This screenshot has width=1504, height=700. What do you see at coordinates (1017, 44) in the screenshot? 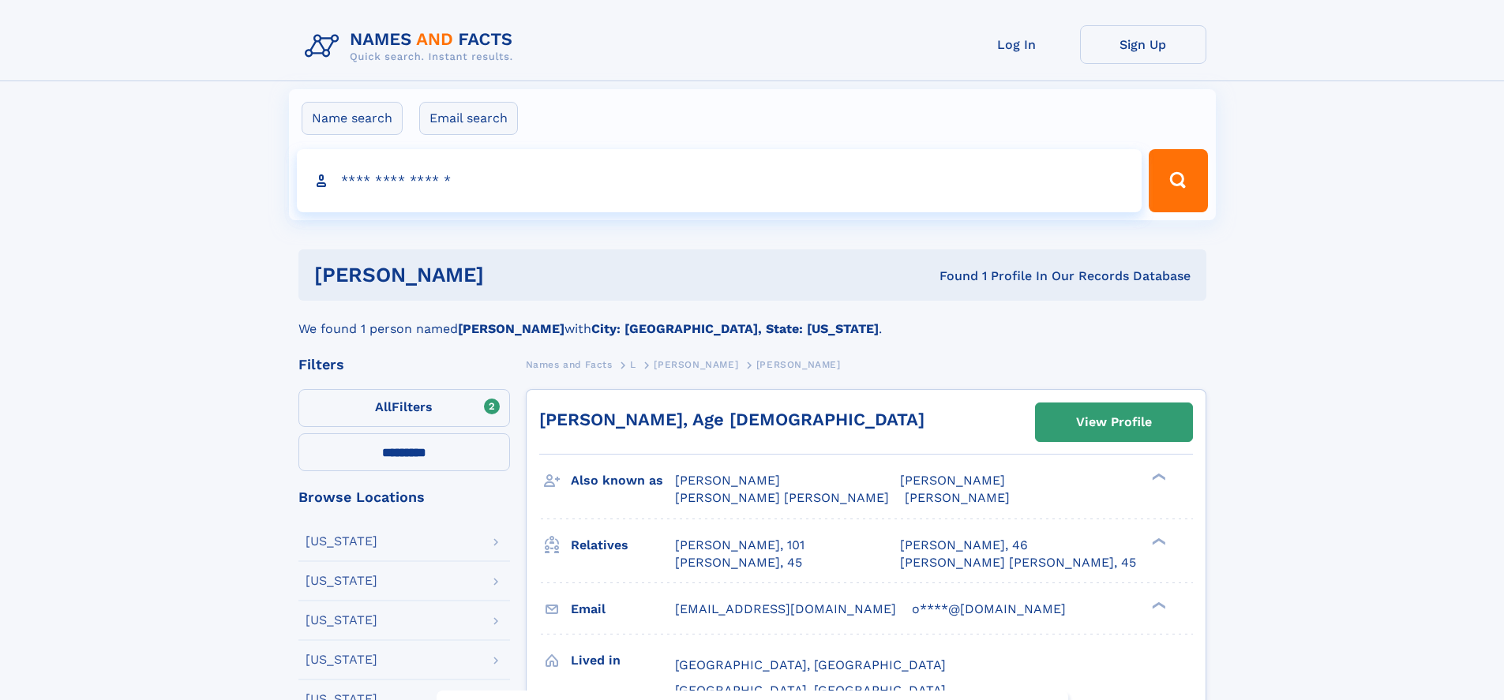
I see `a: Log In` at bounding box center [1017, 44].